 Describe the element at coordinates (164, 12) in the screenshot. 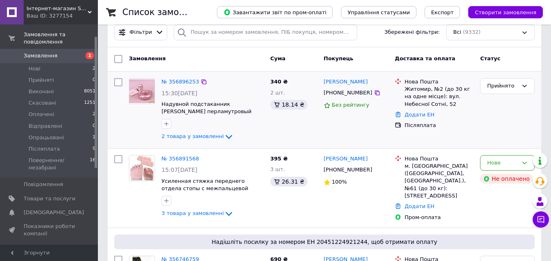

I see `h1: Список замовлень` at that location.